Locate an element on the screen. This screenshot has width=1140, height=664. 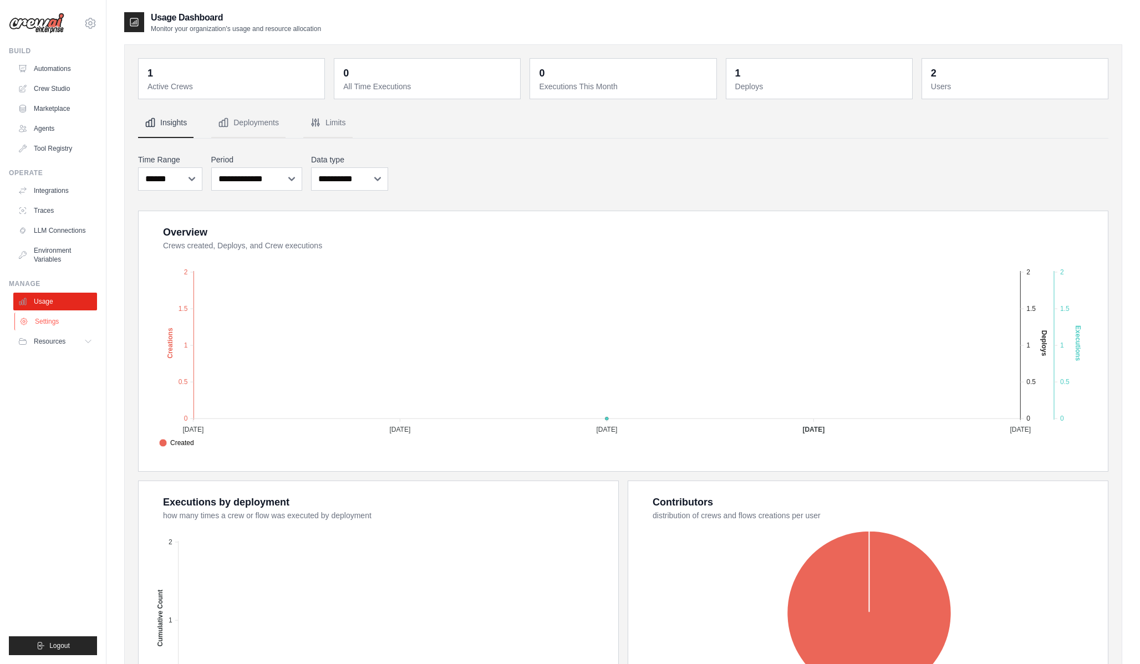
a: Automations is located at coordinates (55, 69).